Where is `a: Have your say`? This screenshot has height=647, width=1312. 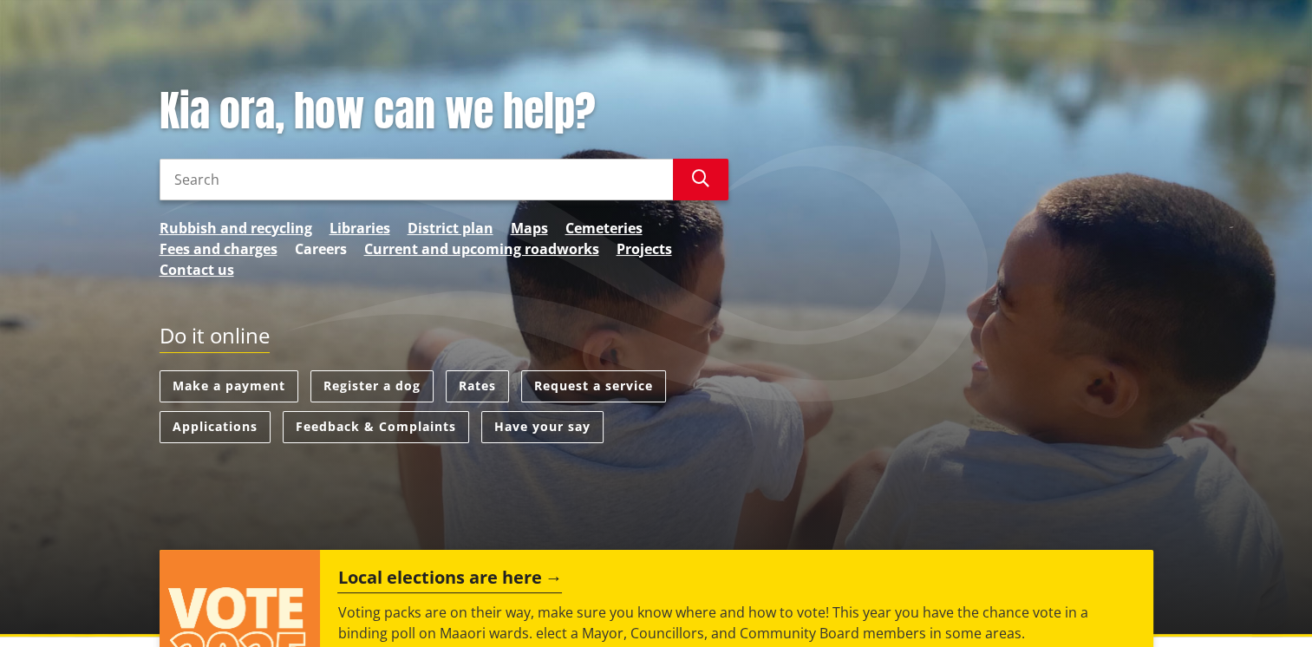
a: Have your say is located at coordinates (542, 427).